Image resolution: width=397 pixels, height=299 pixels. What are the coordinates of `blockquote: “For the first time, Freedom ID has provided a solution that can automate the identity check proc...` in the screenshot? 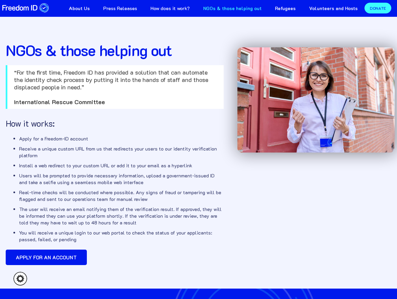 It's located at (115, 87).